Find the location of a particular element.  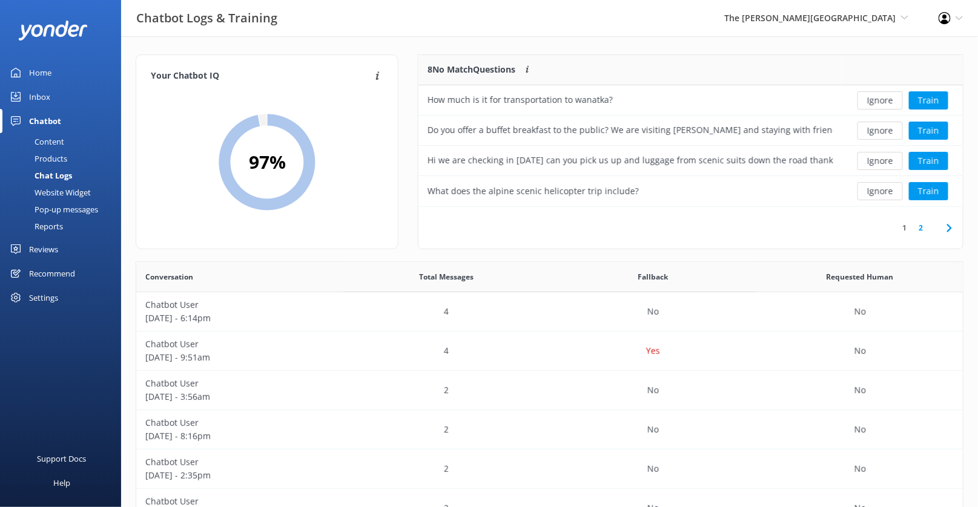

div: Settings is located at coordinates (44, 298).